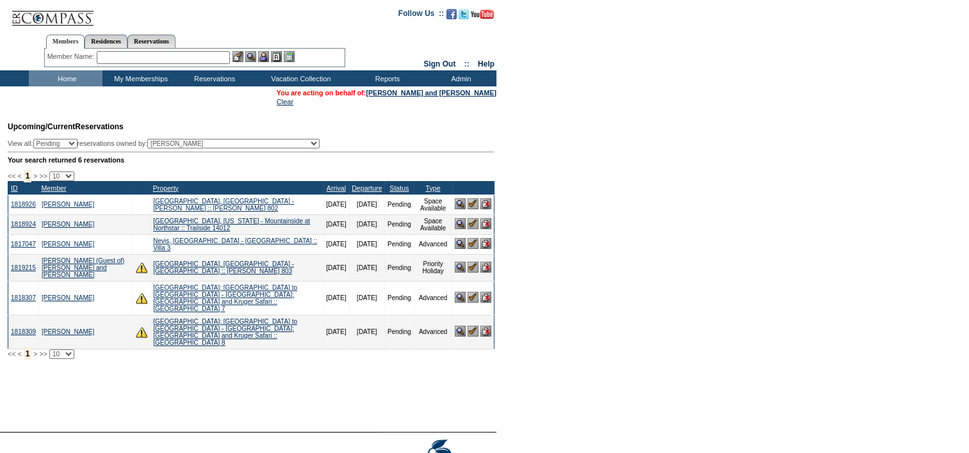  I want to click on a: Property, so click(166, 188).